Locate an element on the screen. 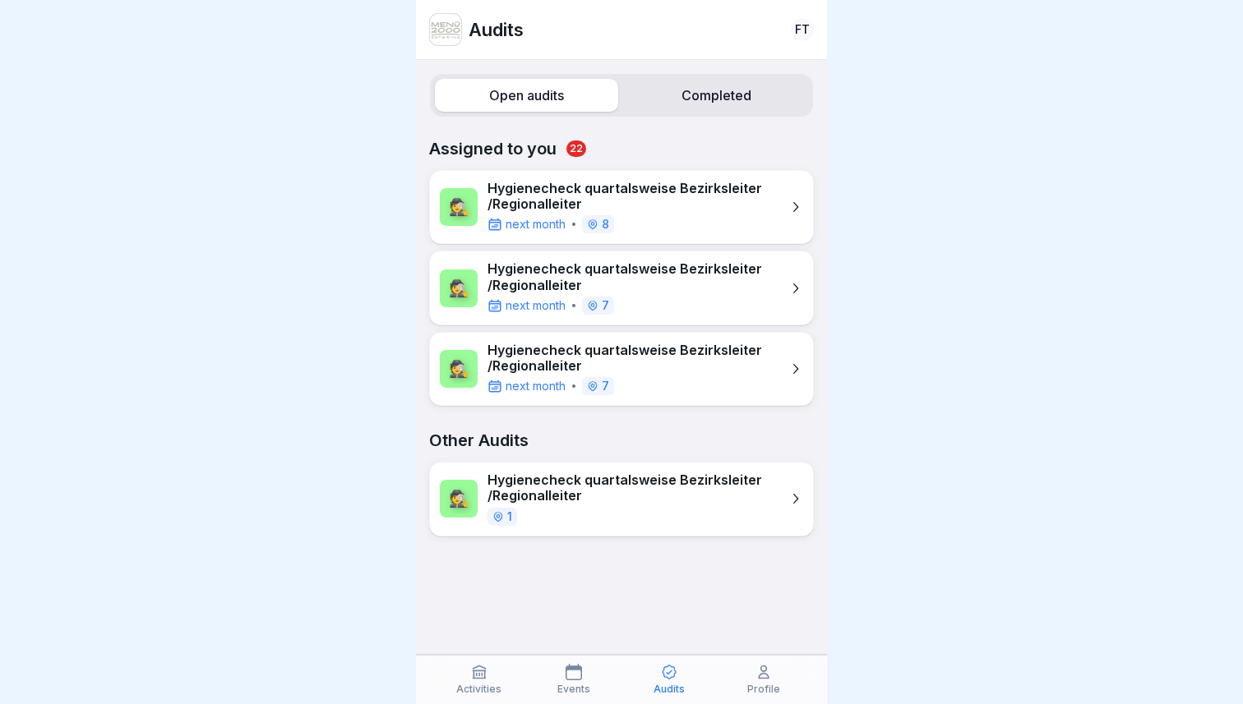 Image resolution: width=1243 pixels, height=704 pixels. img: v3gslzn6hrr8yse5yrk8o2yg.png is located at coordinates (446, 30).